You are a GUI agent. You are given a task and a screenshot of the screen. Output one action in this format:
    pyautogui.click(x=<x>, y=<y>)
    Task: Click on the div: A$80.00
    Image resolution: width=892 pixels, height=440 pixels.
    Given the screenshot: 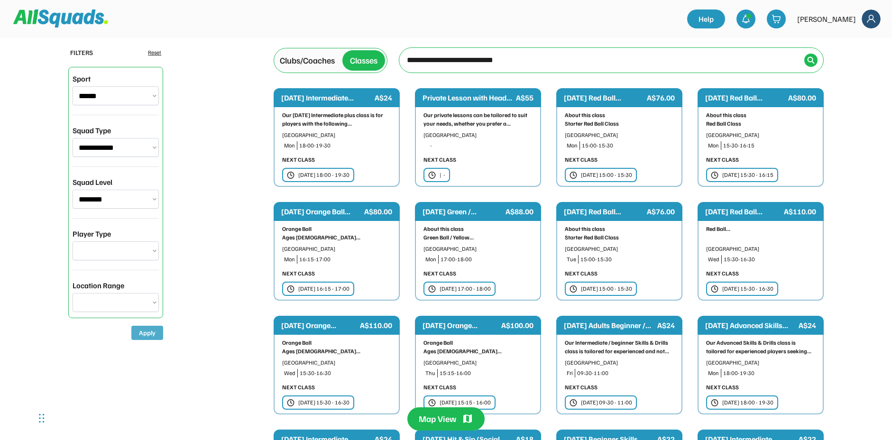 What is the action you would take?
    pyautogui.click(x=378, y=211)
    